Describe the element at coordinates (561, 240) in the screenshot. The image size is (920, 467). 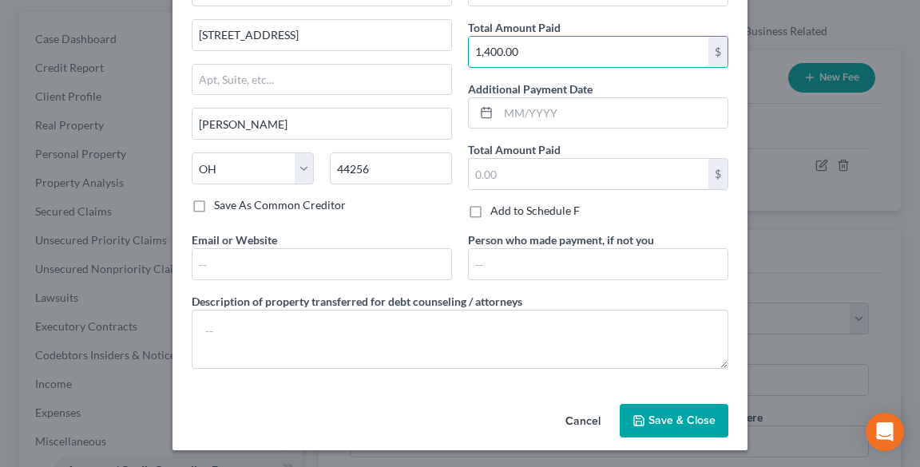
I see `label: Person who made payment, if not you` at that location.